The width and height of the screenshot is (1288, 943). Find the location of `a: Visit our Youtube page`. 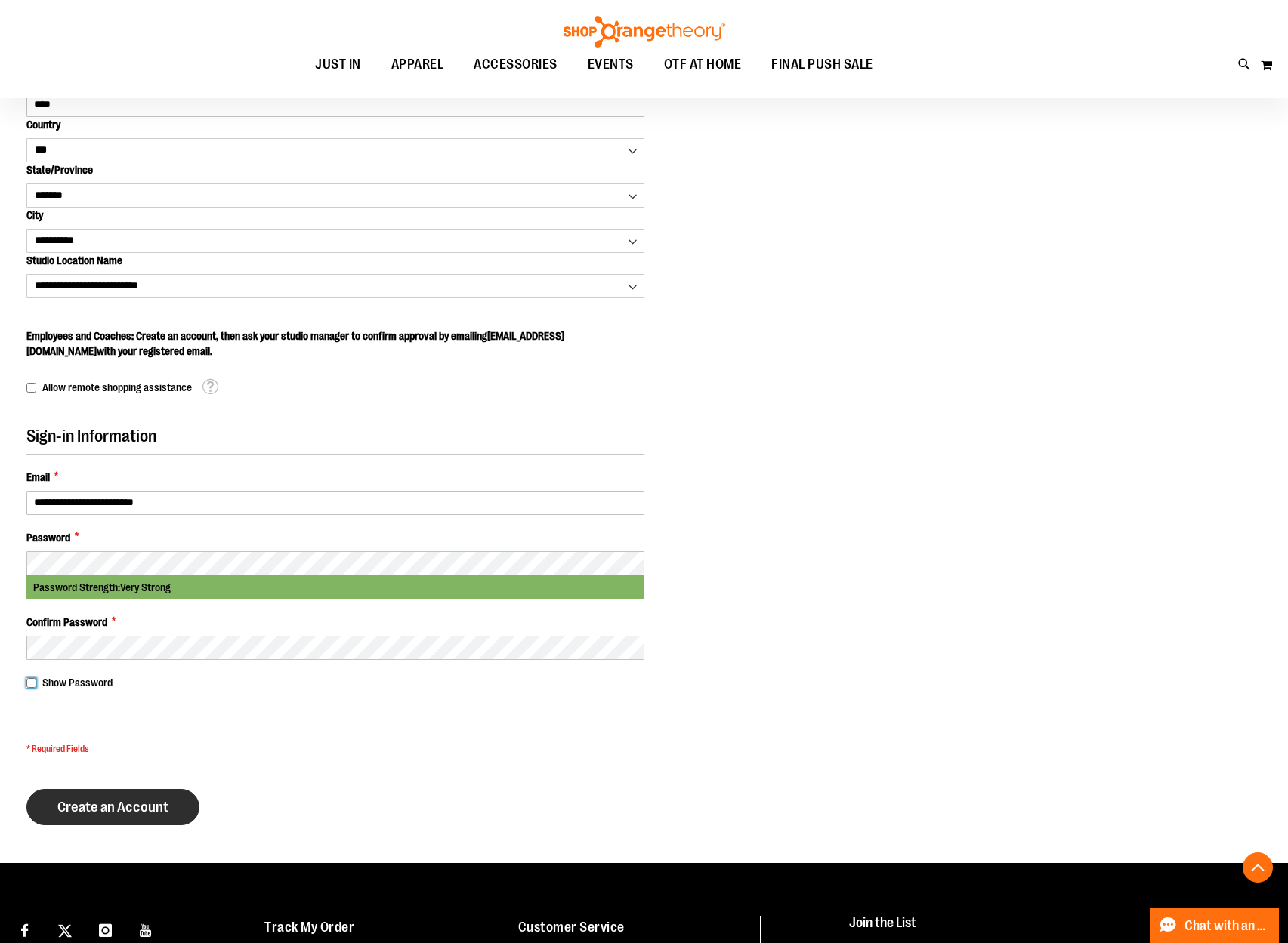

a: Visit our Youtube page is located at coordinates (145, 929).